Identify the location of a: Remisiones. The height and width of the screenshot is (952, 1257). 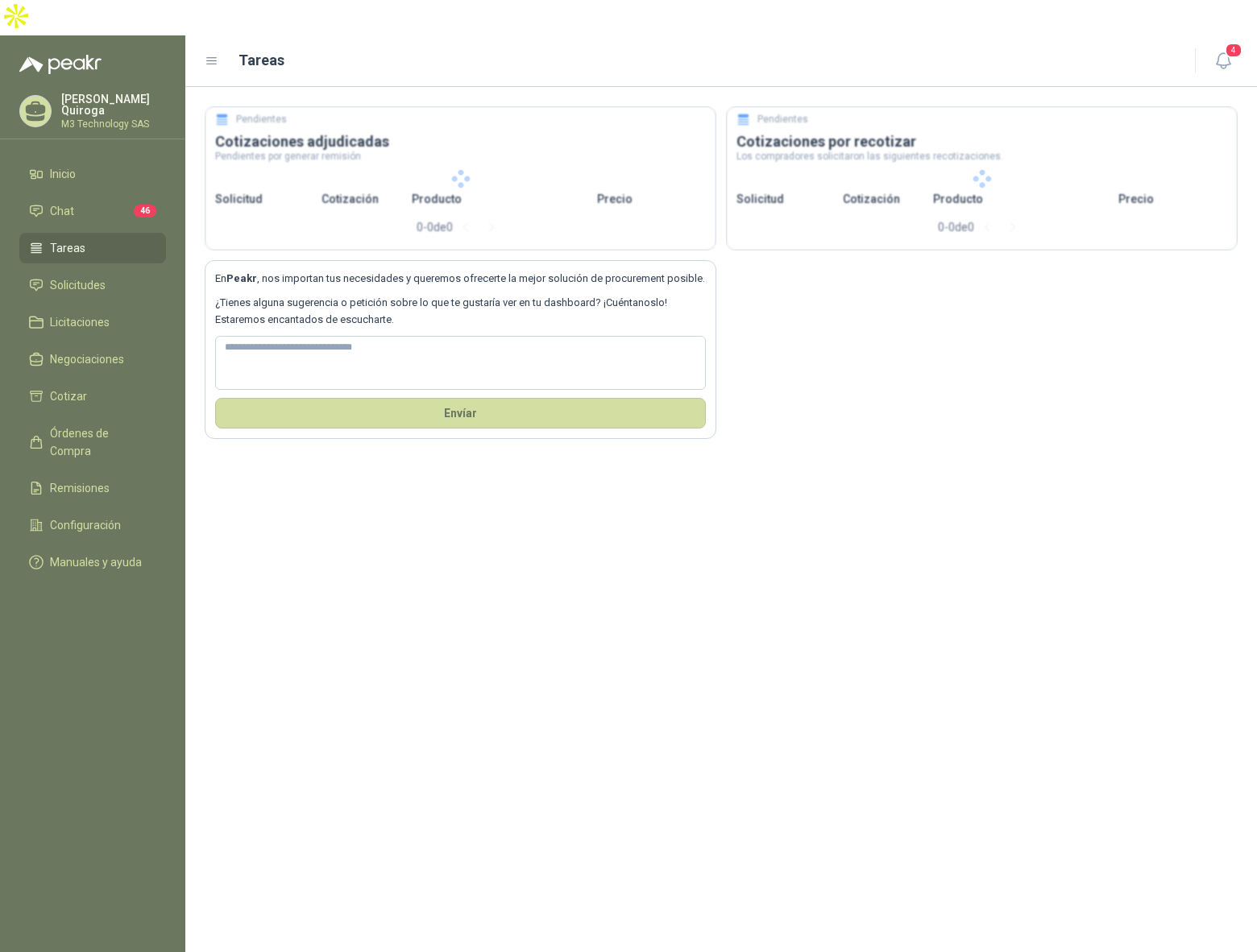
(93, 488).